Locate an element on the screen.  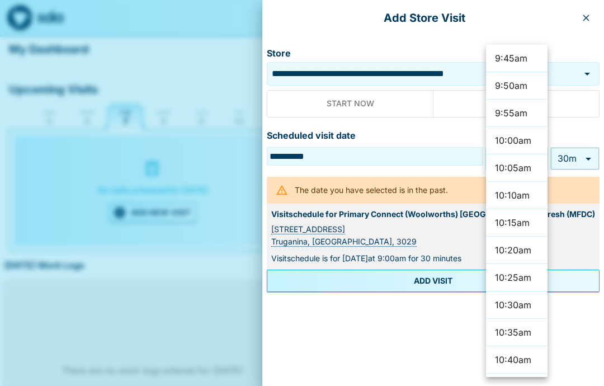
li: 10:40am is located at coordinates (517, 360).